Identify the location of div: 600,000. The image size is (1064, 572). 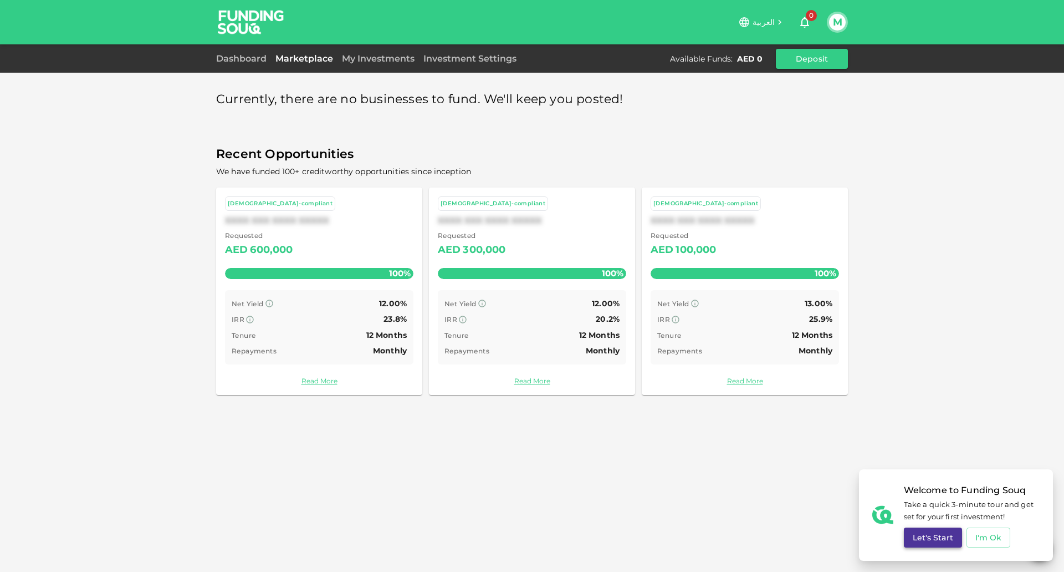
(271, 250).